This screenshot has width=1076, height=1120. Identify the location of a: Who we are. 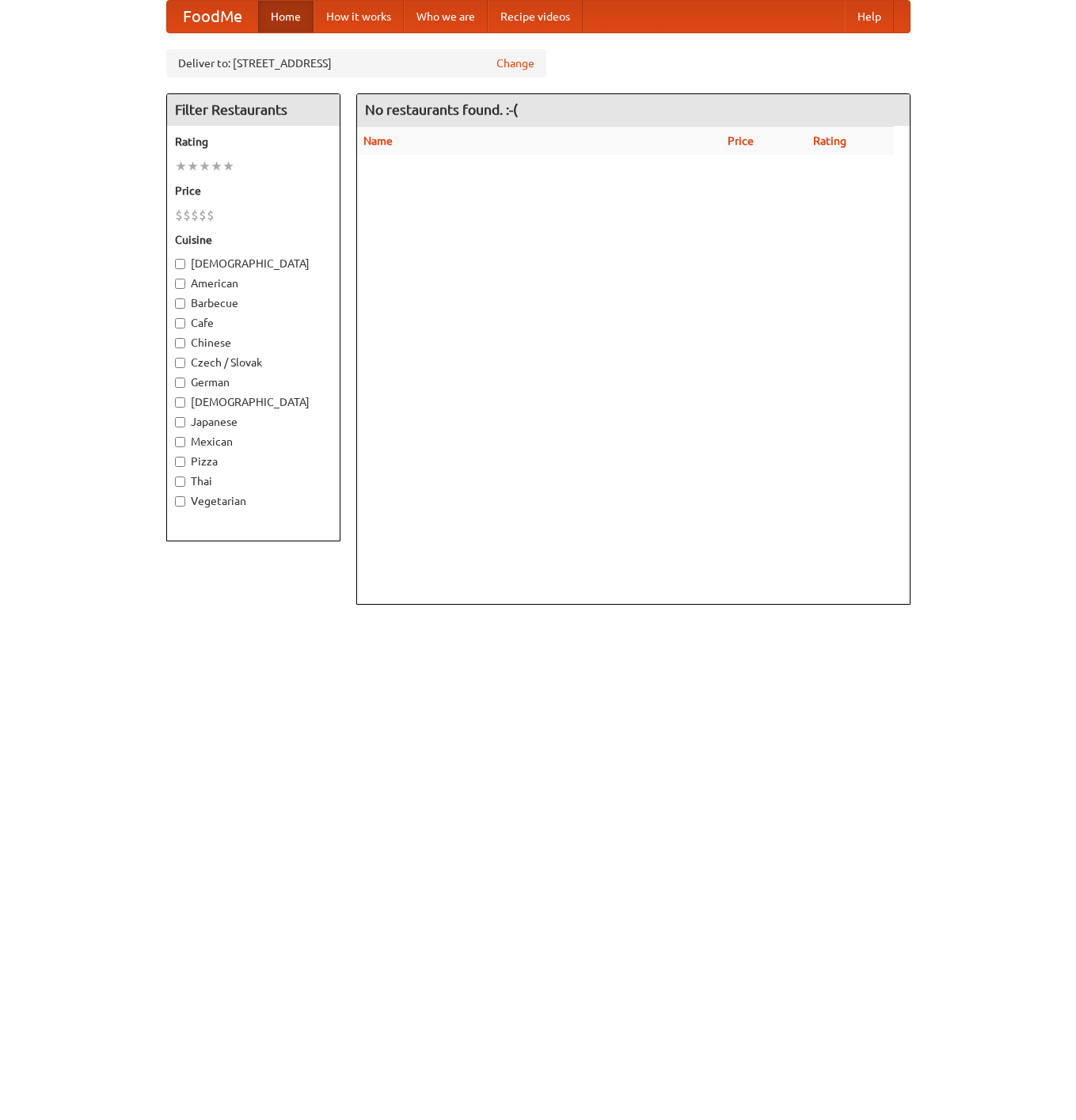
(446, 17).